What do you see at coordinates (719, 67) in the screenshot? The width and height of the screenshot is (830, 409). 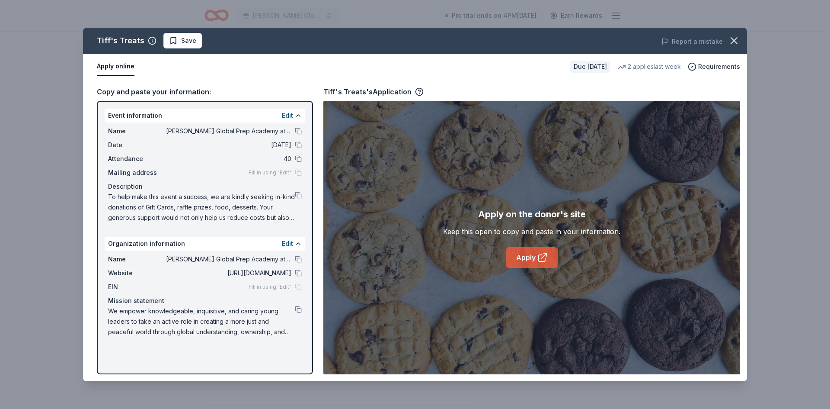 I see `span: Requirements` at bounding box center [719, 67].